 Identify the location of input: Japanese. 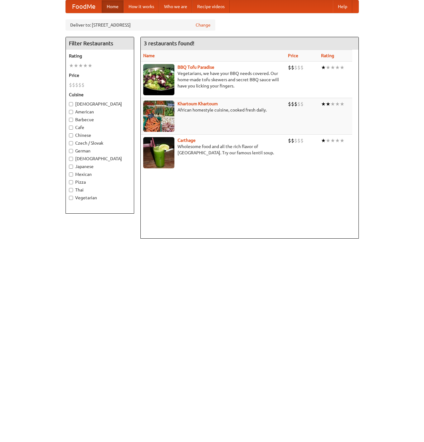
(71, 166).